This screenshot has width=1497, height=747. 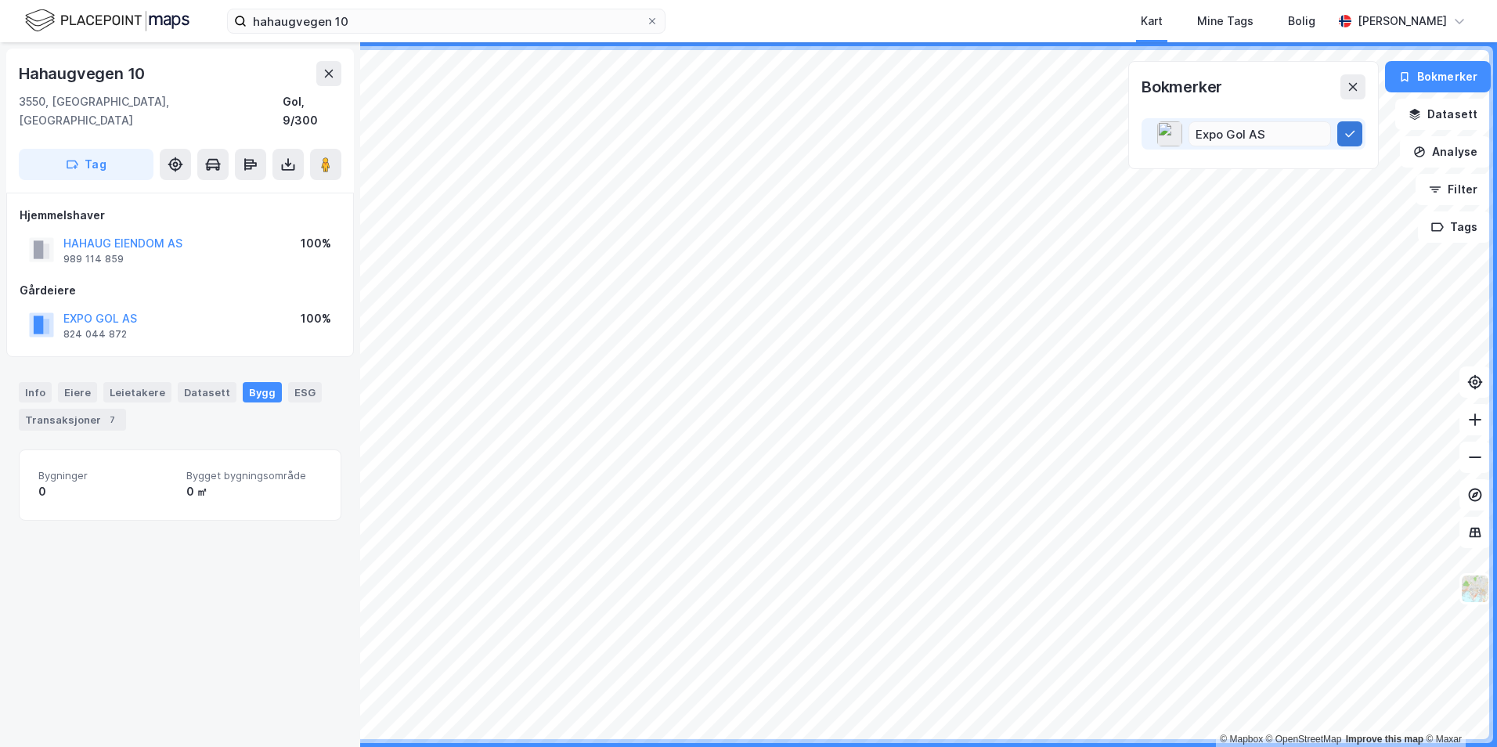 What do you see at coordinates (1445, 152) in the screenshot?
I see `button: Analyse` at bounding box center [1445, 152].